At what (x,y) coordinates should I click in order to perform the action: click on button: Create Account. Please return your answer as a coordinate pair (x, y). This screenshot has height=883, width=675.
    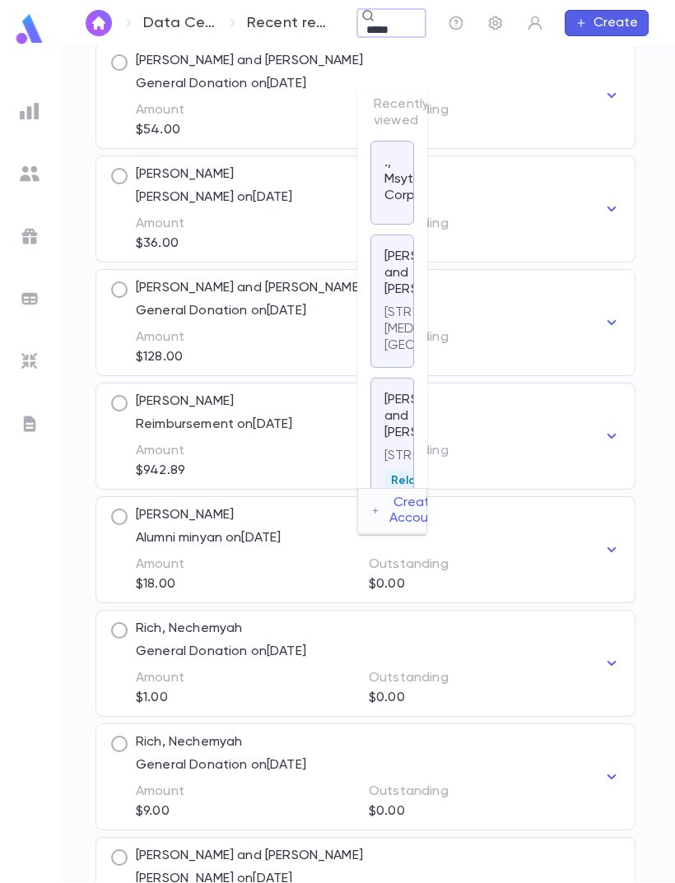
    Looking at the image, I should click on (407, 512).